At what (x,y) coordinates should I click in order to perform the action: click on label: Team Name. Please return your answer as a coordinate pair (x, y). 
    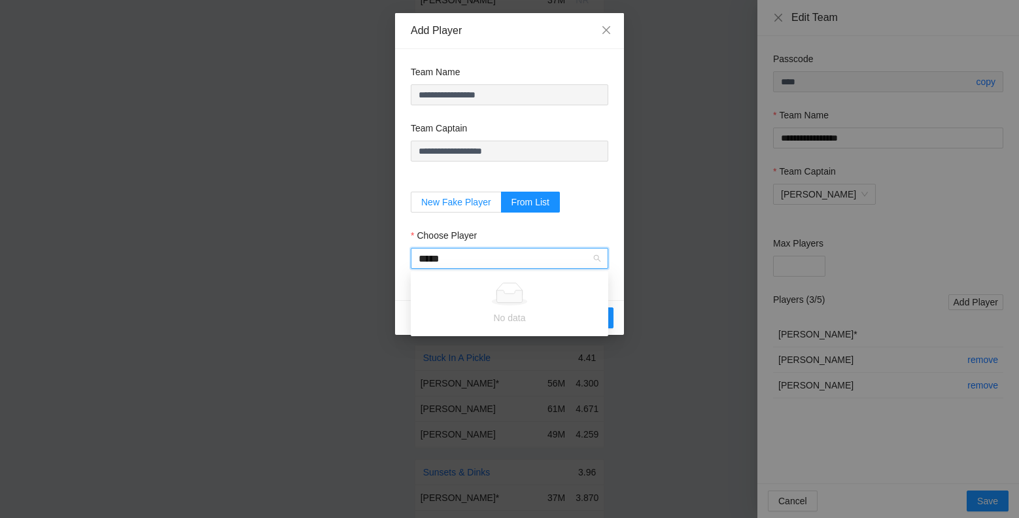
    Looking at the image, I should click on (435, 72).